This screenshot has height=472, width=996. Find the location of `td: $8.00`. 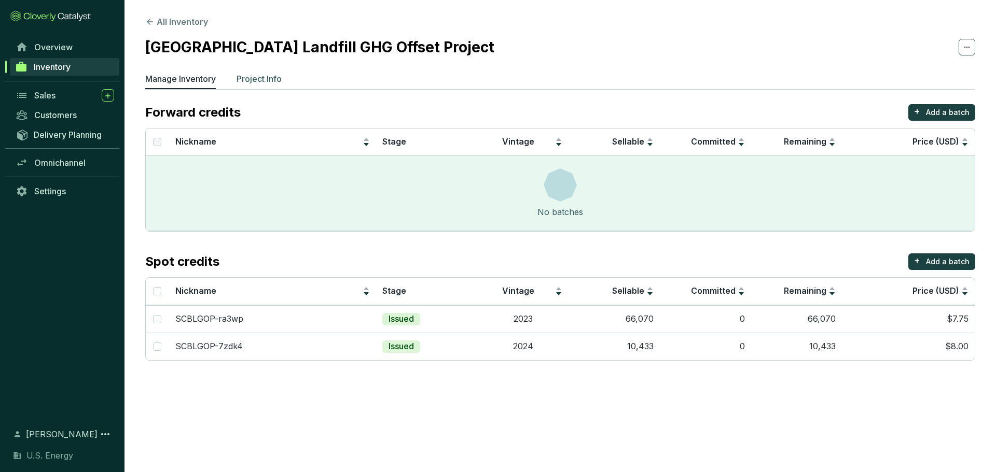

td: $8.00 is located at coordinates (908, 346).